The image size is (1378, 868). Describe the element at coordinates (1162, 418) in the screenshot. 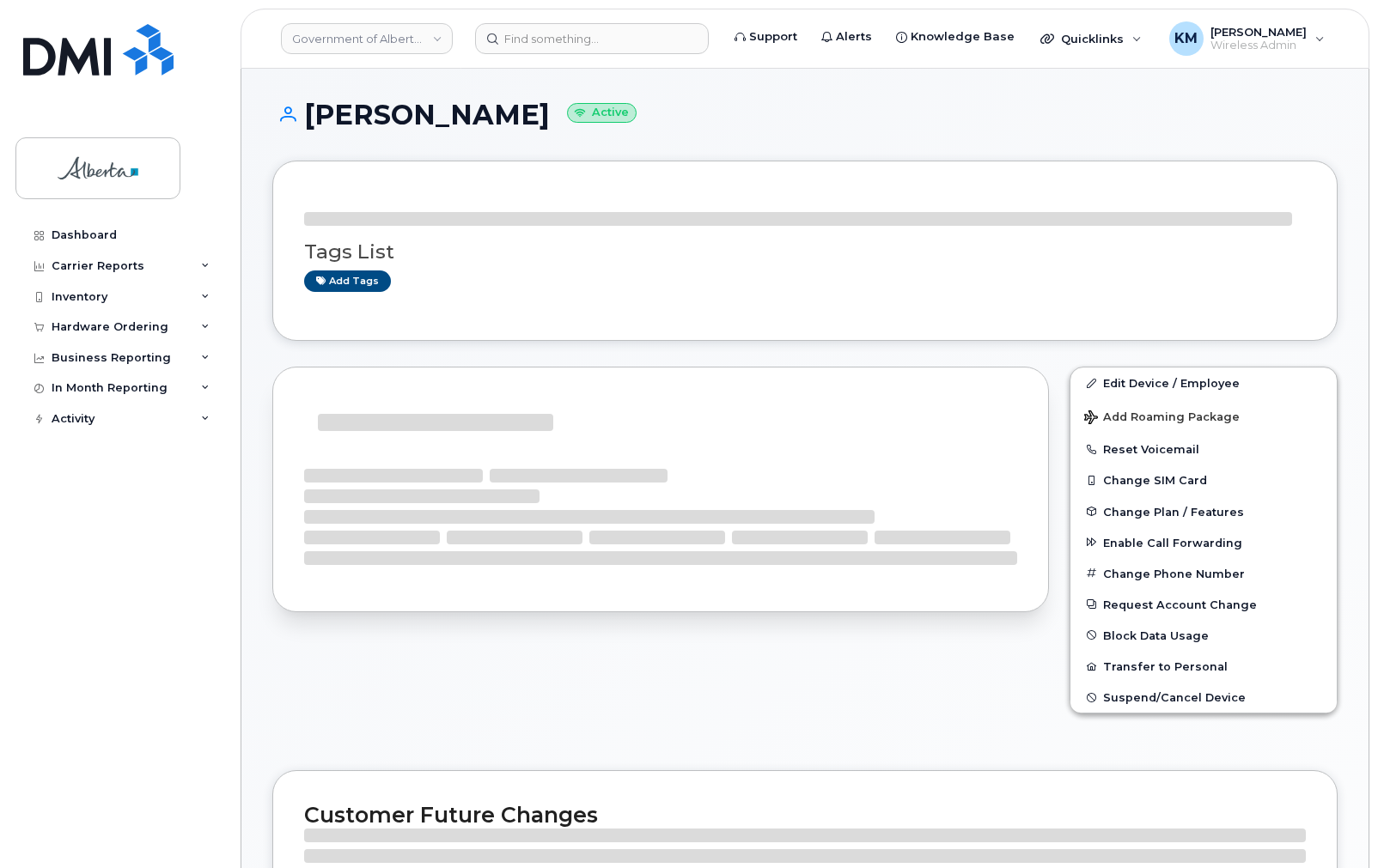

I see `span: Add Roaming Package` at that location.